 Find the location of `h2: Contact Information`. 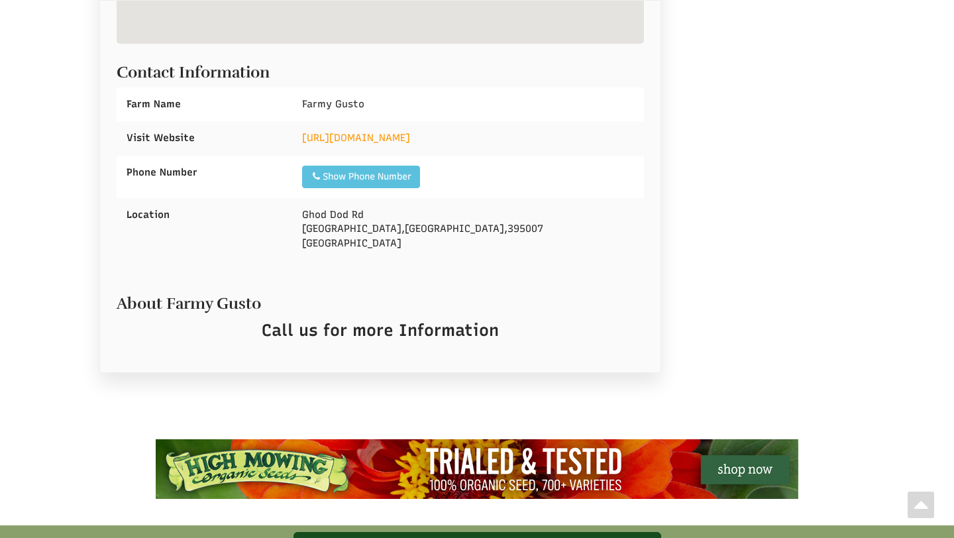

h2: Contact Information is located at coordinates (380, 69).